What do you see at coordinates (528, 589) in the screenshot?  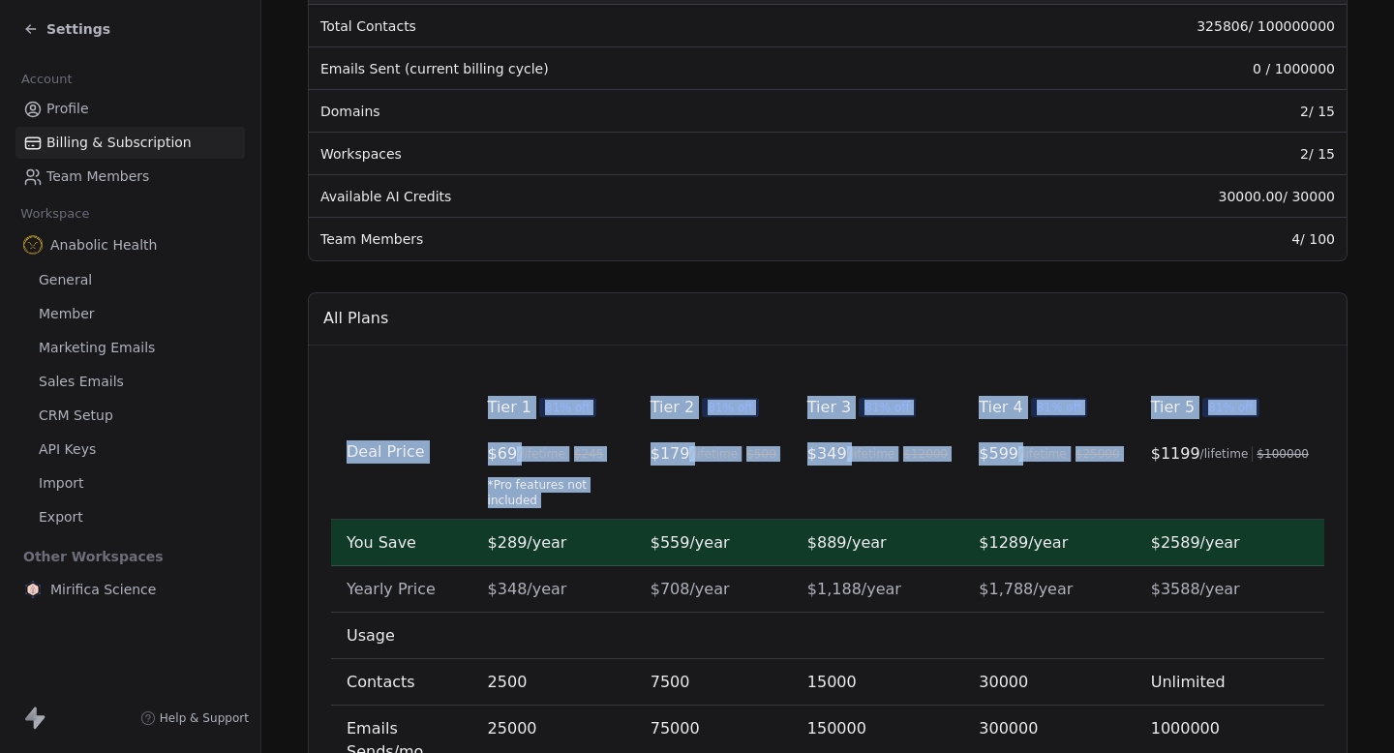 I see `span: $348/year` at bounding box center [528, 589].